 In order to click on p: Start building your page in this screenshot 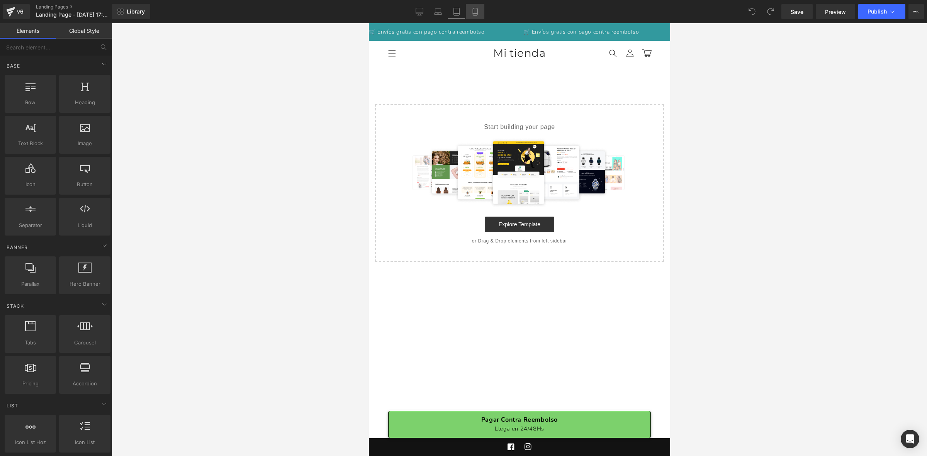, I will do `click(151, 104)`.